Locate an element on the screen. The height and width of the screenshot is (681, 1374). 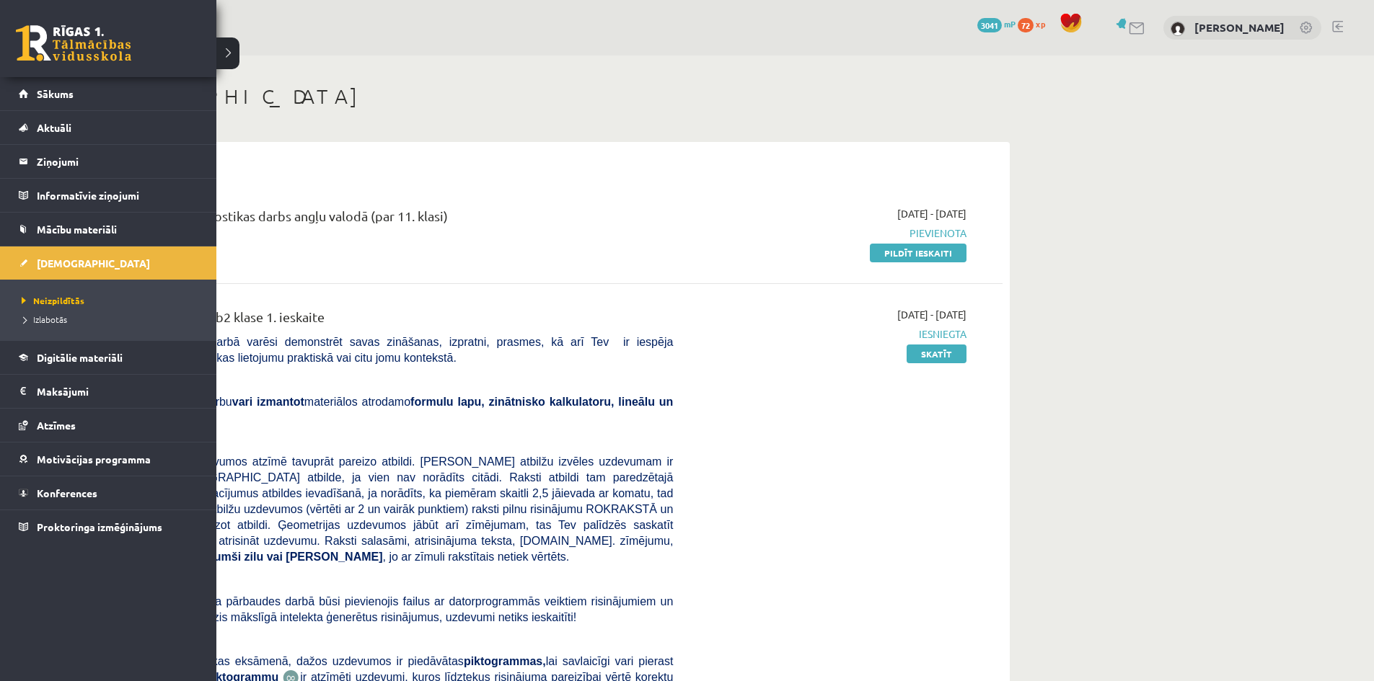
span: Iesniegta is located at coordinates (830, 334).